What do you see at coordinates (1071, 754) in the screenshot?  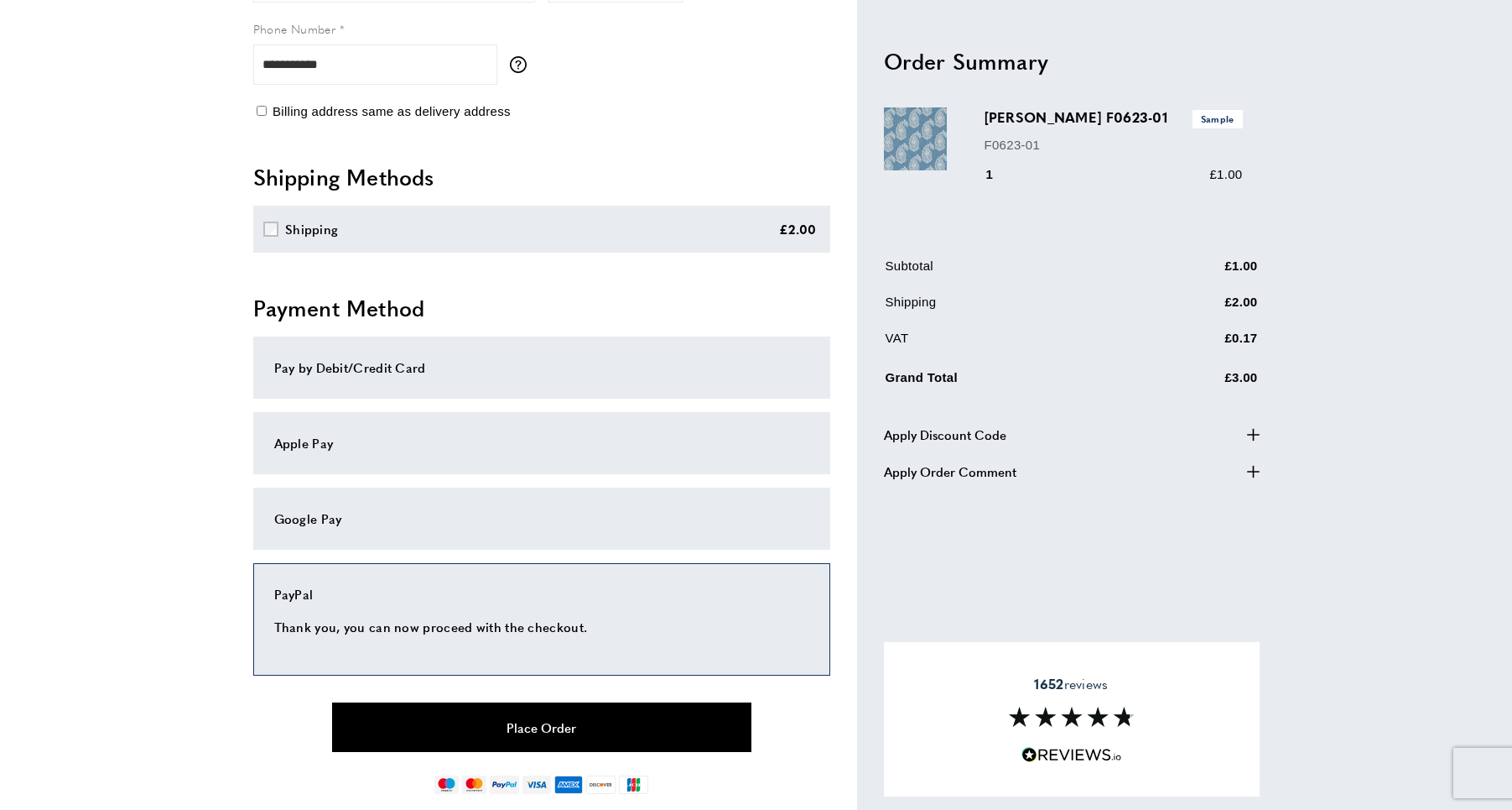 I see `img: Reviews.io 5 stars` at bounding box center [1071, 754].